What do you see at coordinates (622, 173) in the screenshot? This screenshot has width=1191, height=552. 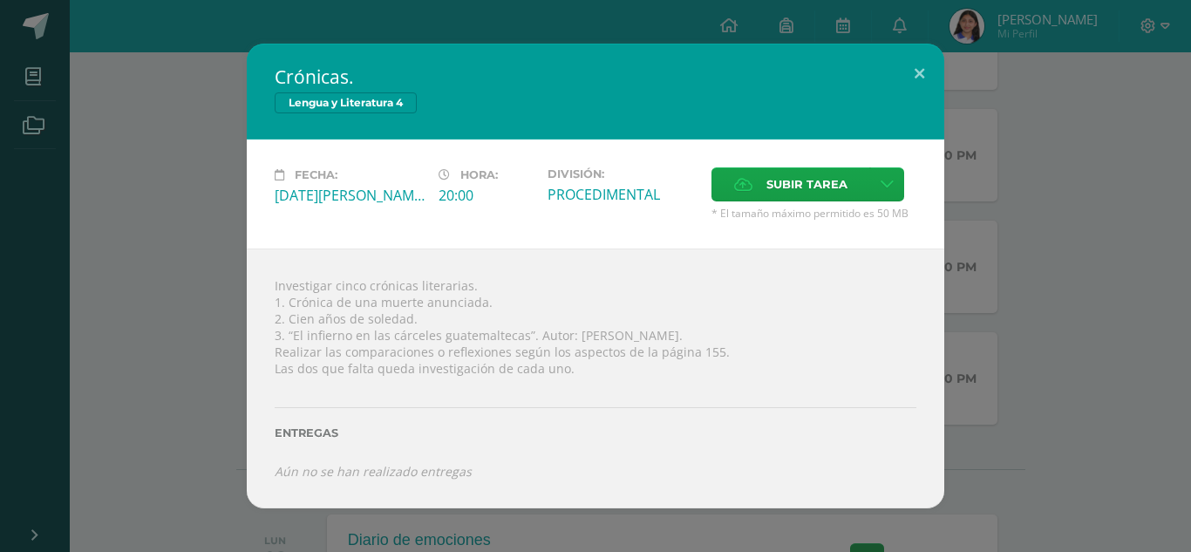 I see `label: División:` at bounding box center [622, 173].